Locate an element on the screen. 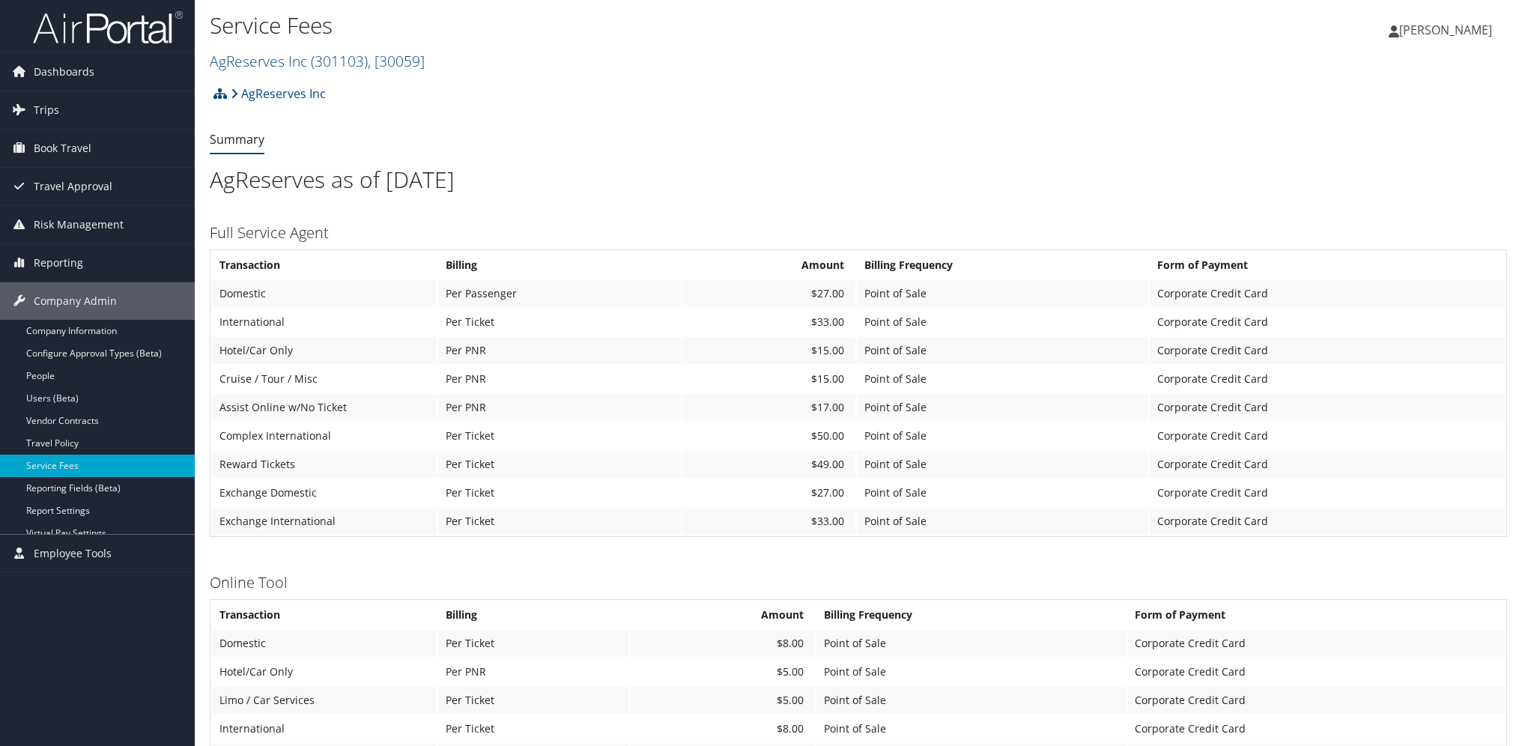  td: Limo / Car Services is located at coordinates (324, 700).